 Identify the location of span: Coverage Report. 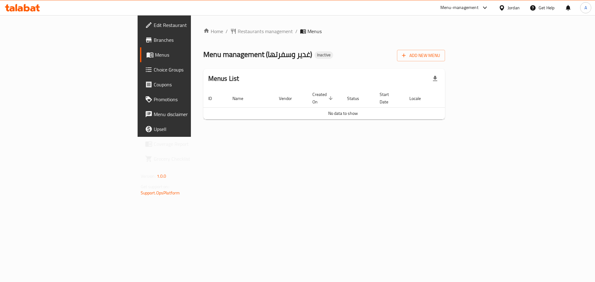
(193, 144).